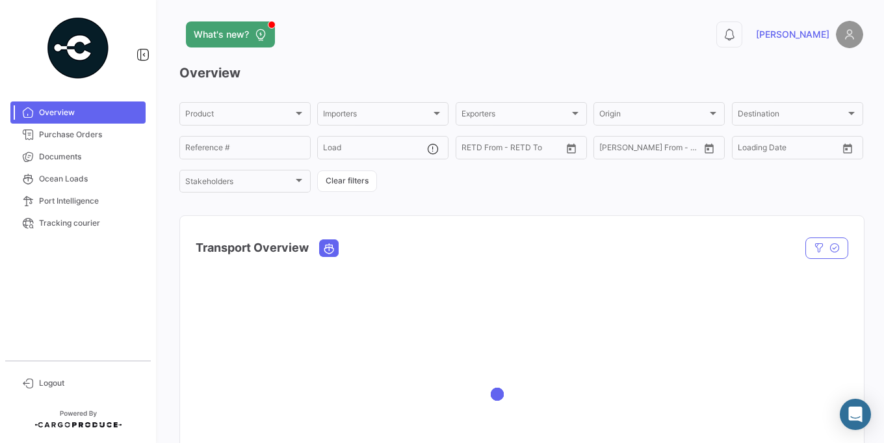 This screenshot has width=884, height=443. Describe the element at coordinates (90, 112) in the screenshot. I see `span: Overview` at that location.